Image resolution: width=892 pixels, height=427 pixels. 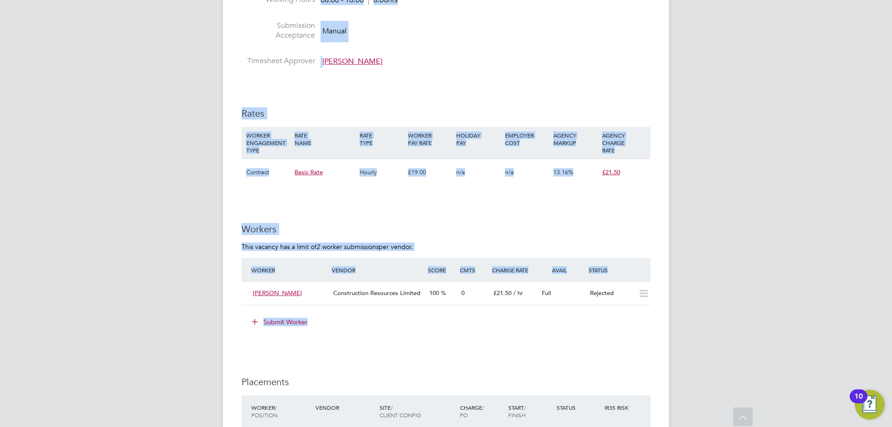 I want to click on div: Charge, so click(x=482, y=411).